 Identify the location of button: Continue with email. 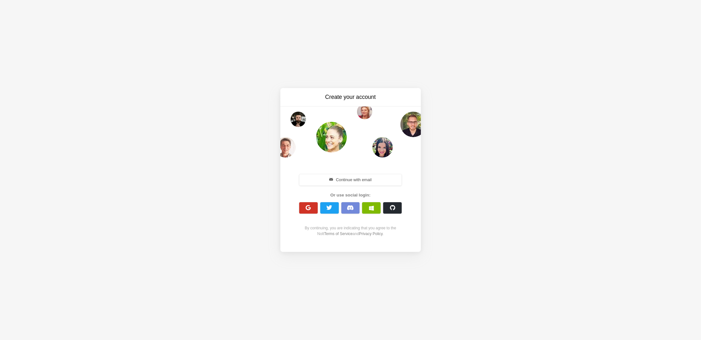
(350, 180).